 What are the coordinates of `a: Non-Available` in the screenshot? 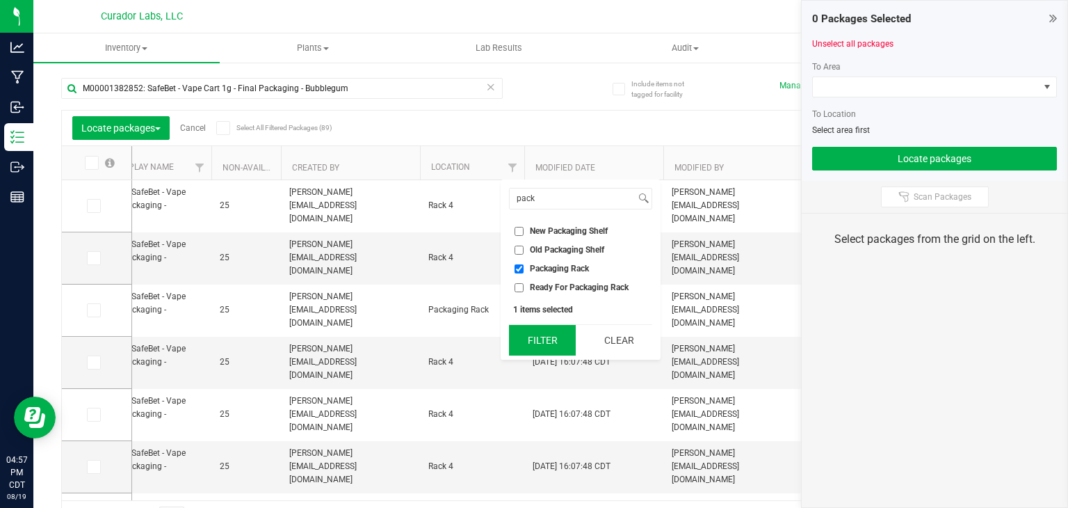 It's located at (253, 168).